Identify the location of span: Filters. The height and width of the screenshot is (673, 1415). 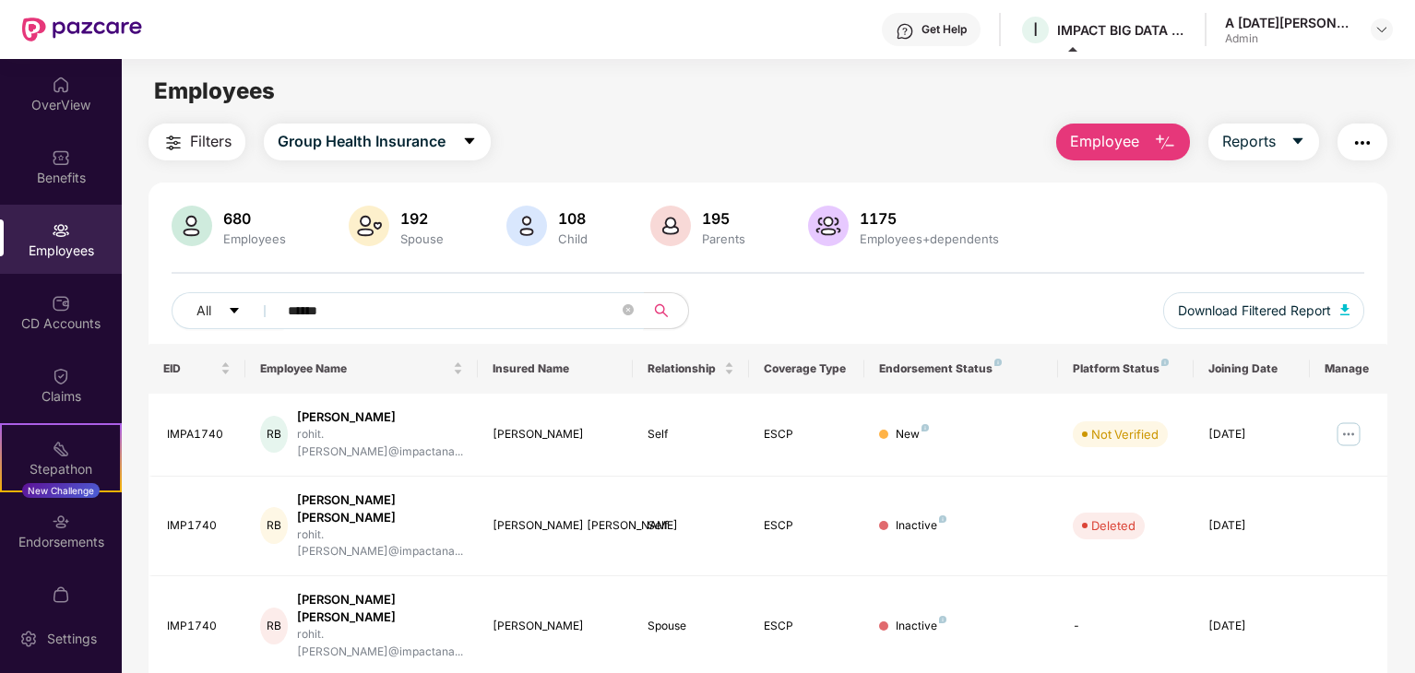
(210, 141).